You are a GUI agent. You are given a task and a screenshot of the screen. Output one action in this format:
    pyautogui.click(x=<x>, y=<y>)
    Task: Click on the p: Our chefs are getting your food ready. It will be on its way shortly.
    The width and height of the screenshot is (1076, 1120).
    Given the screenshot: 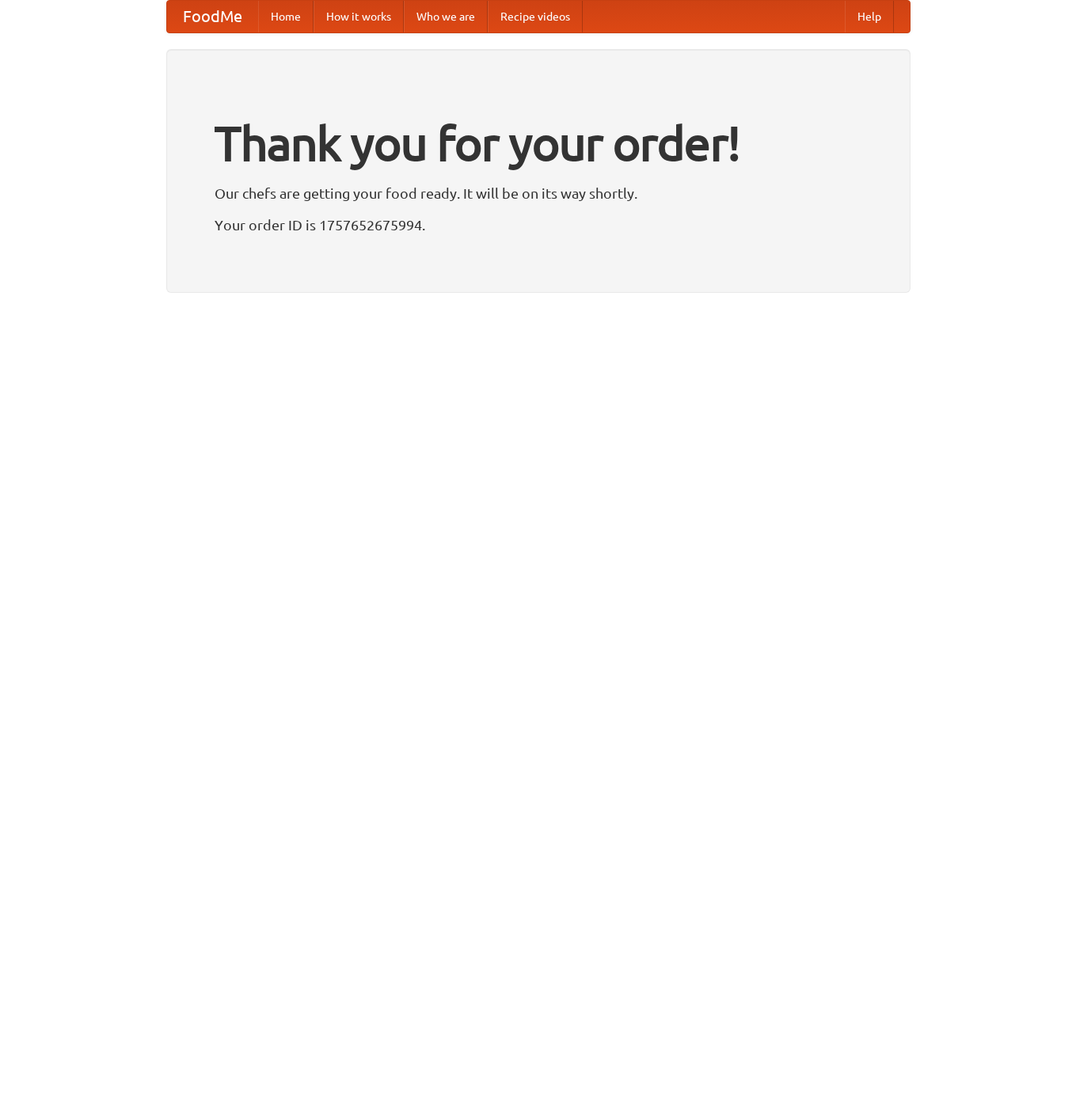 What is the action you would take?
    pyautogui.click(x=538, y=193)
    